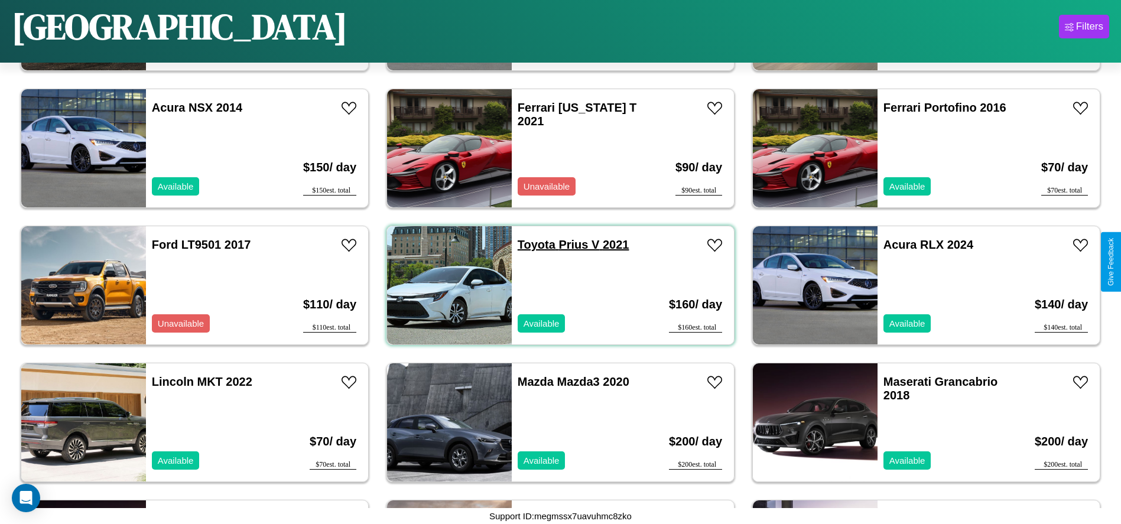 This screenshot has width=1121, height=524. Describe the element at coordinates (940, 388) in the screenshot. I see `a: Maserati Grancabrio 2018` at that location.